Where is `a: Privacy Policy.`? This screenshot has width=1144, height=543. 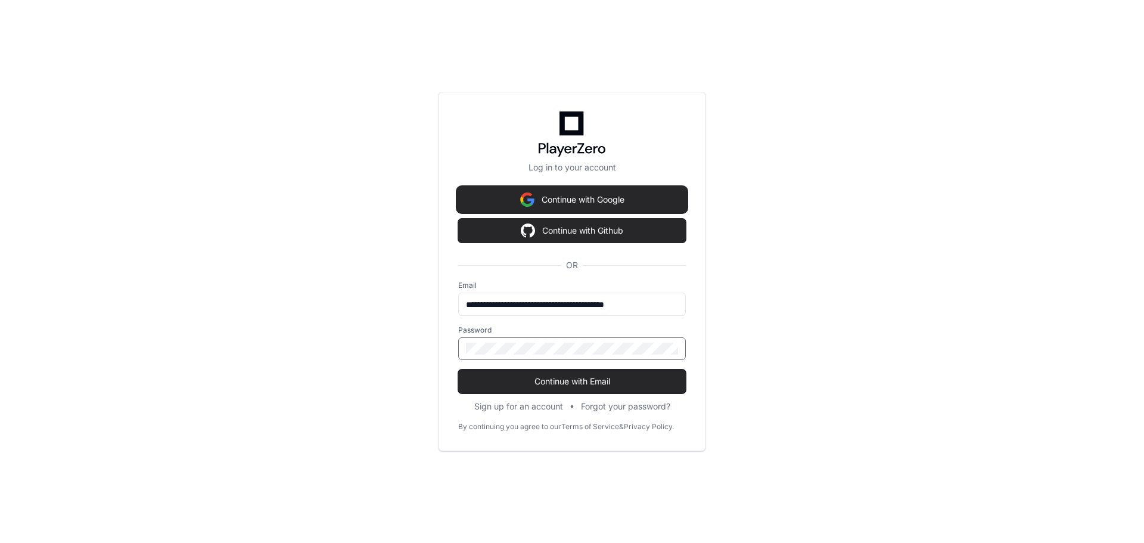 a: Privacy Policy. is located at coordinates (649, 427).